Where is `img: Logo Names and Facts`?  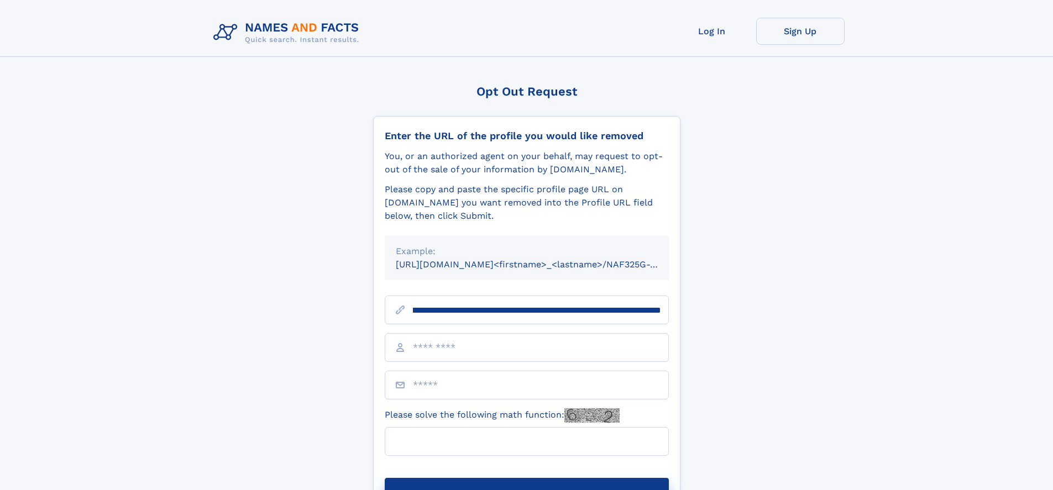 img: Logo Names and Facts is located at coordinates (289, 33).